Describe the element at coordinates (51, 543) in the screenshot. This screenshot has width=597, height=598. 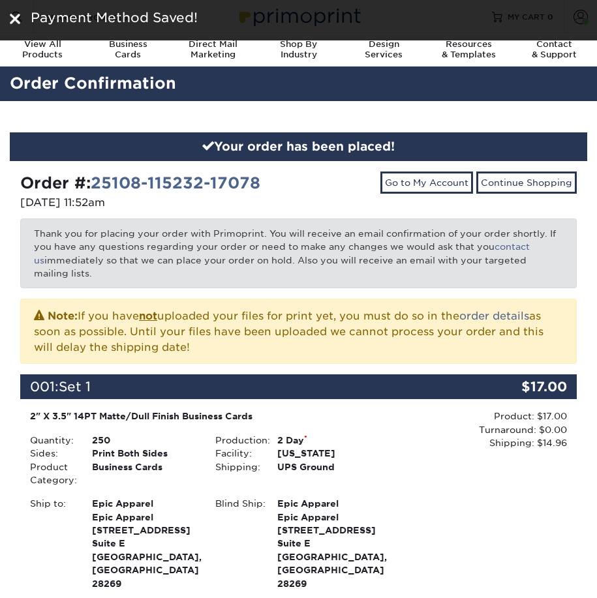
I see `div: Ship to:` at that location.